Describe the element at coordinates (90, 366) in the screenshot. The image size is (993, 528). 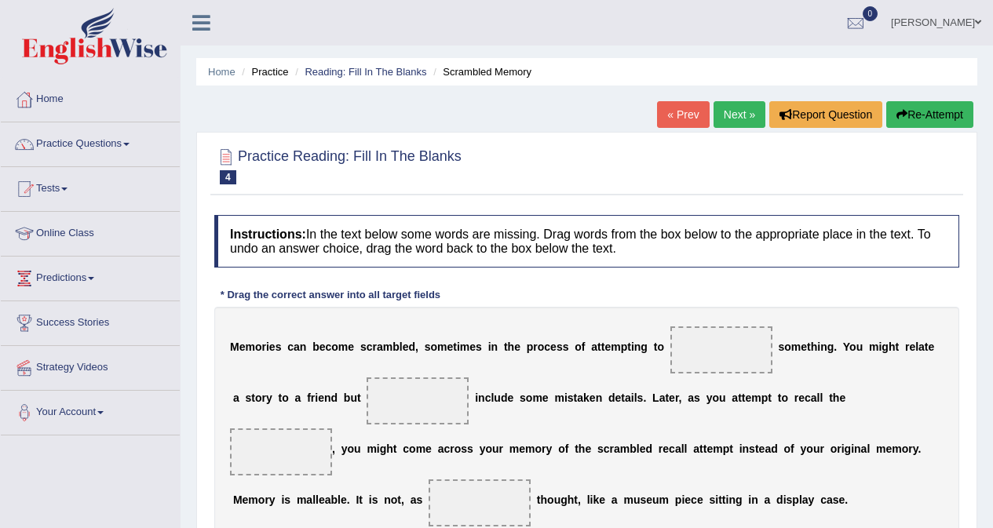
I see `a: Strategy Videos` at that location.